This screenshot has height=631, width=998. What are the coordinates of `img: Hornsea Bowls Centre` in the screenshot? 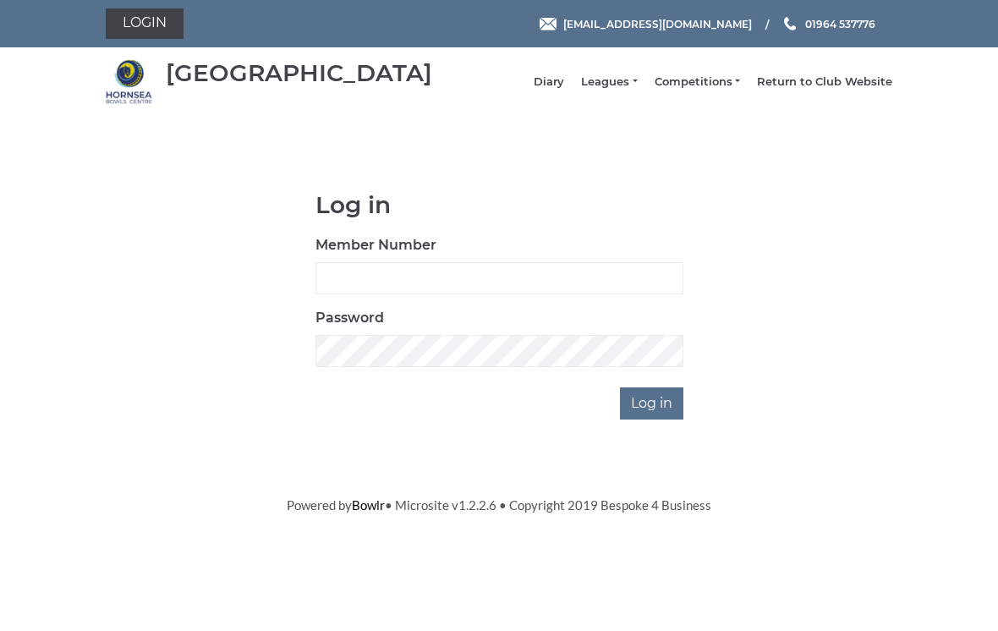 It's located at (129, 81).